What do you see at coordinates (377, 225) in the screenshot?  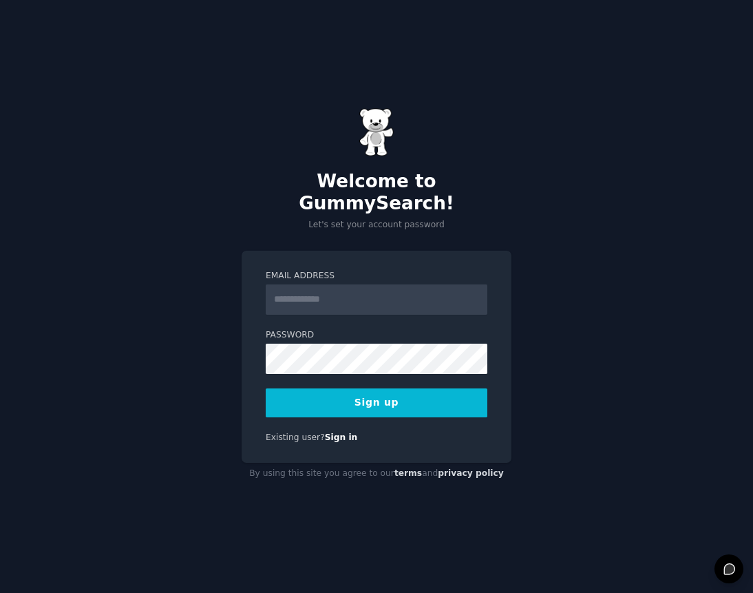 I see `p: Let's set your account password` at bounding box center [377, 225].